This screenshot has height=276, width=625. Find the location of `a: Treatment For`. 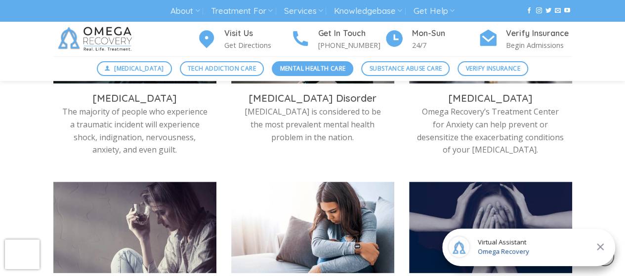

a: Treatment For is located at coordinates (242, 11).